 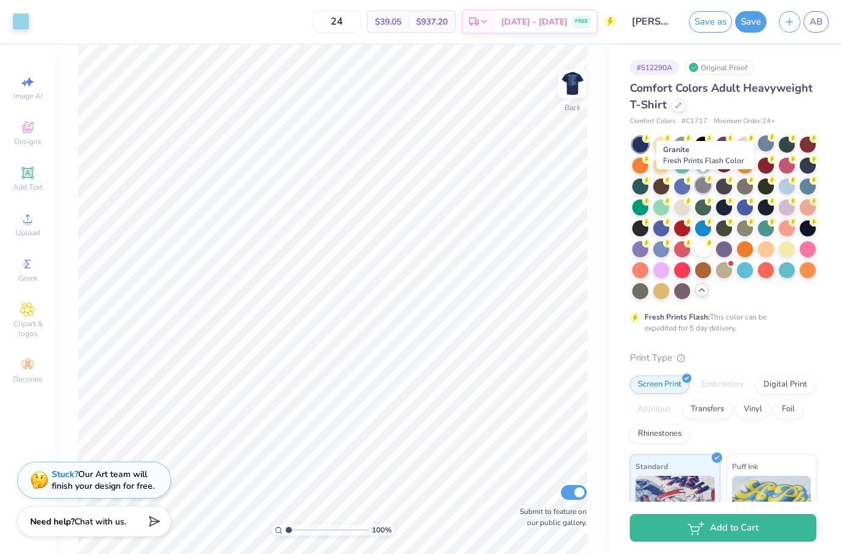 What do you see at coordinates (652, 121) in the screenshot?
I see `span: Comfort Colors` at bounding box center [652, 121].